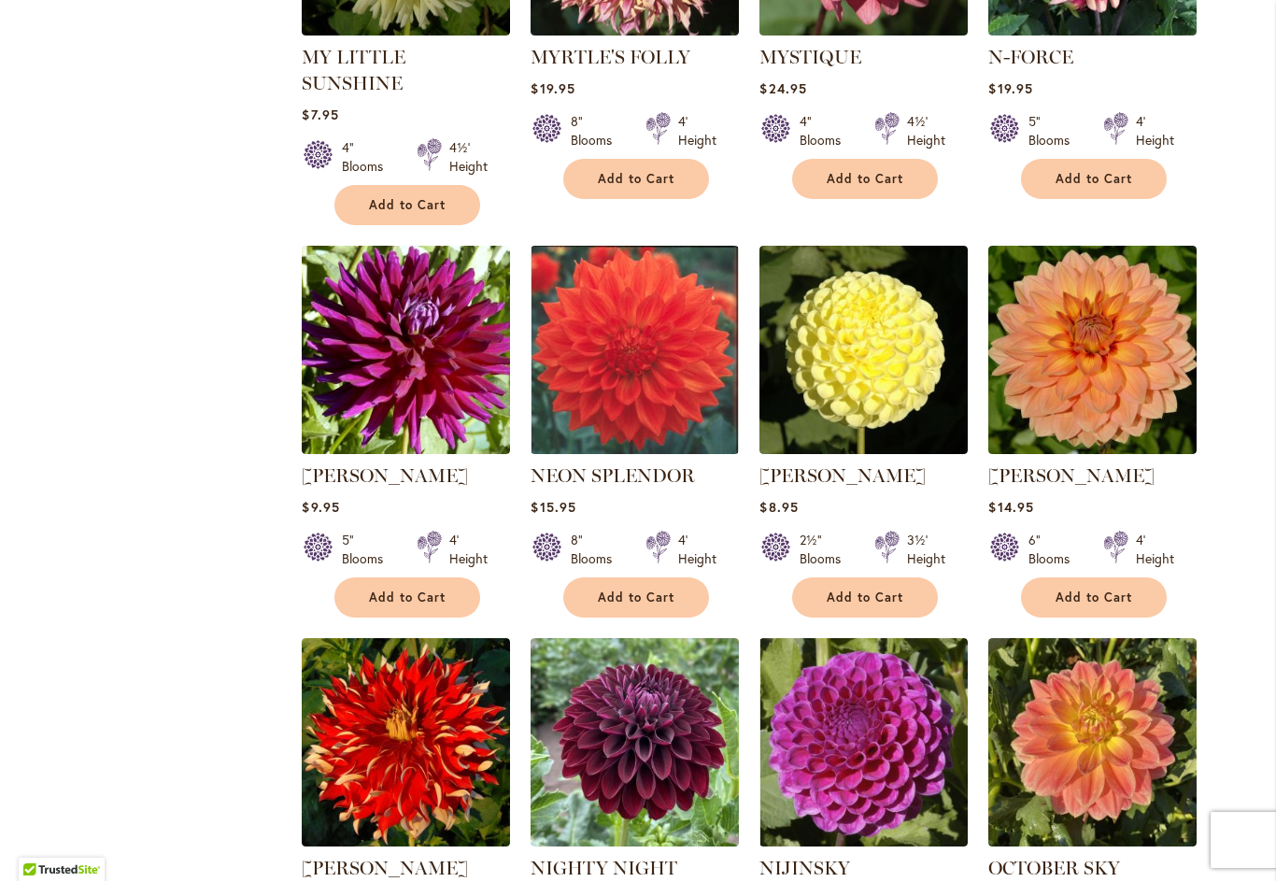 This screenshot has width=1276, height=882. I want to click on a: NETTIE, so click(863, 449).